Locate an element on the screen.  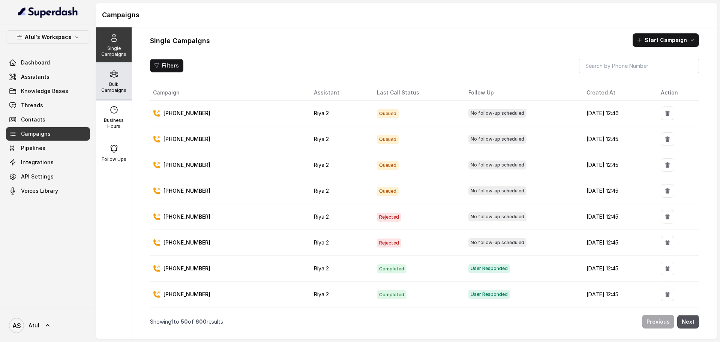
p: Showing to of results is located at coordinates (186, 322).